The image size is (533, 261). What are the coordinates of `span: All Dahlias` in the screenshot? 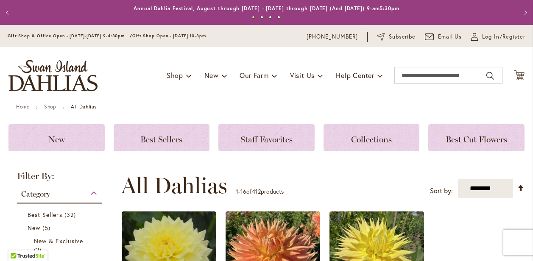 It's located at (174, 186).